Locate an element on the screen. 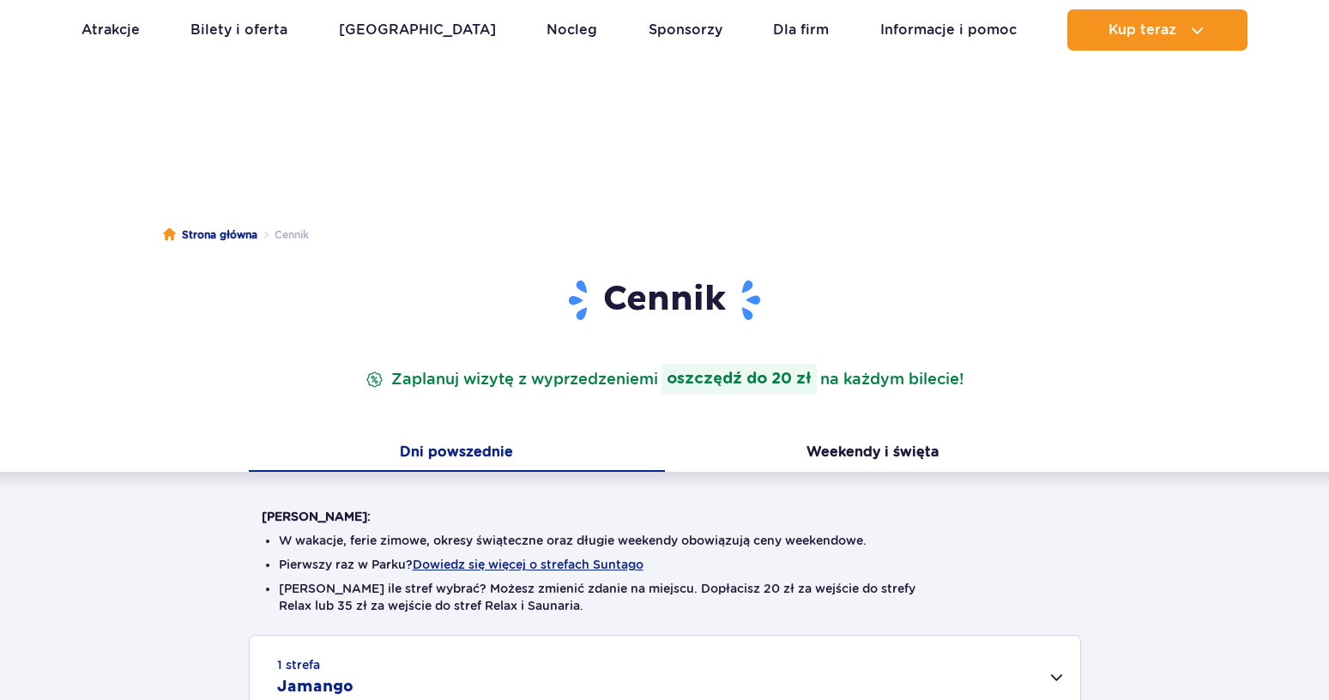  a: Atrakcje is located at coordinates (111, 30).